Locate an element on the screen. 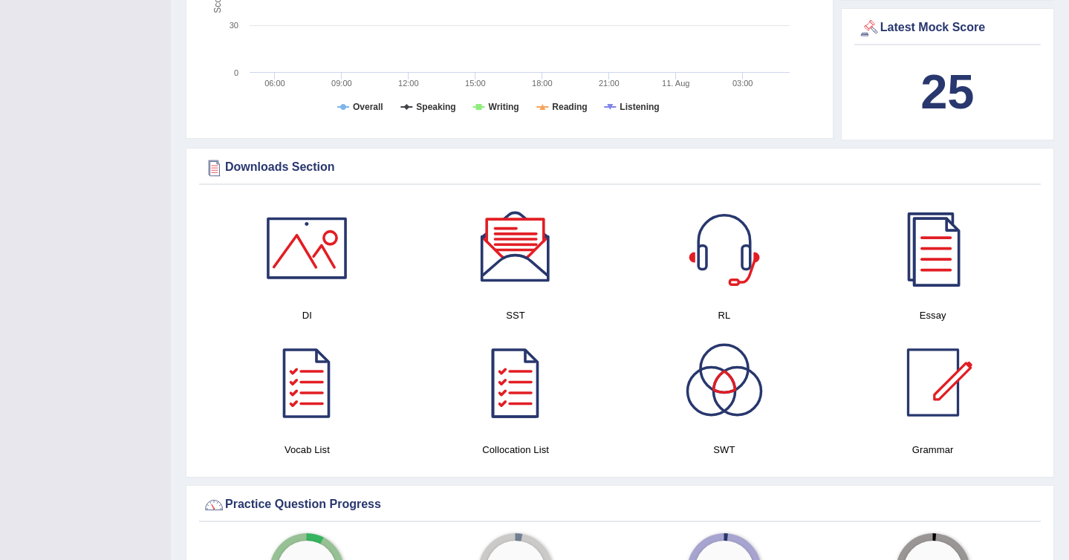  text: 30 is located at coordinates (234, 25).